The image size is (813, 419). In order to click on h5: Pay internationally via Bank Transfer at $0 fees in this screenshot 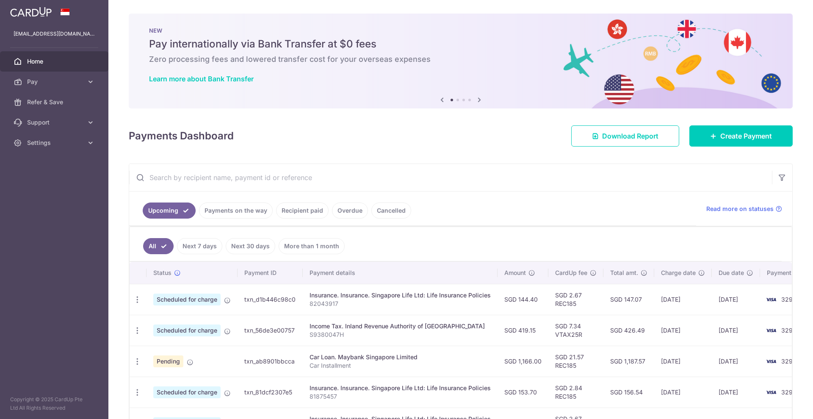, I will do `click(461, 44)`.